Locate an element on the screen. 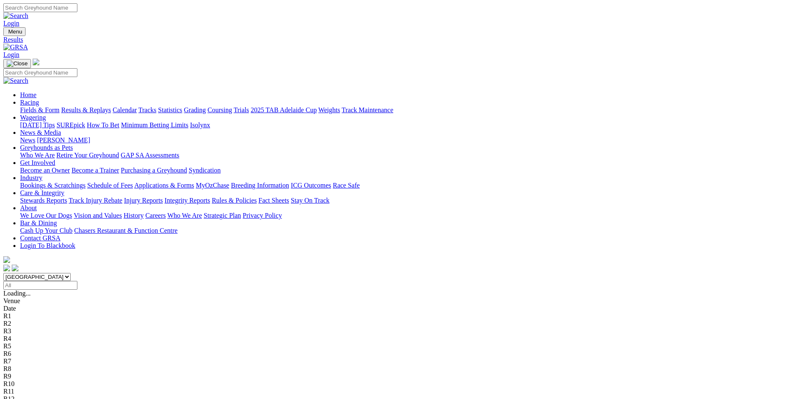 Image resolution: width=797 pixels, height=399 pixels. span: Loading... is located at coordinates (17, 293).